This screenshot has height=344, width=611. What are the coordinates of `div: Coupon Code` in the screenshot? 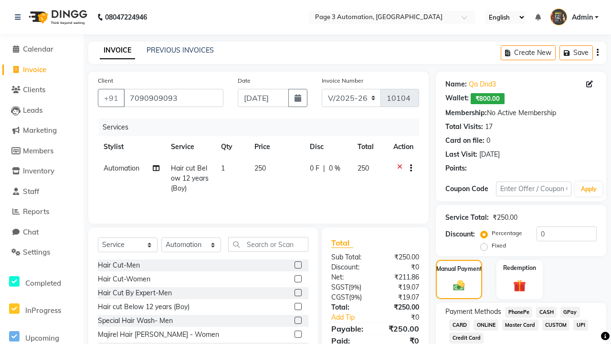 It's located at (471, 189).